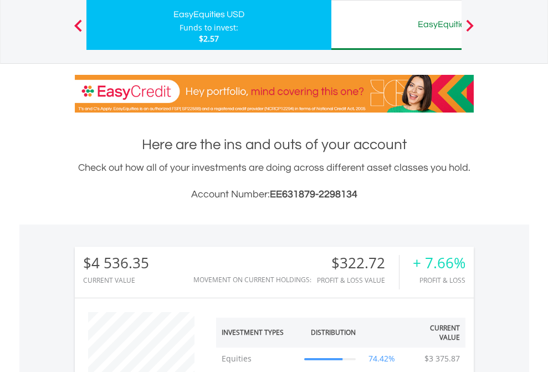  I want to click on td: Equities, so click(258, 359).